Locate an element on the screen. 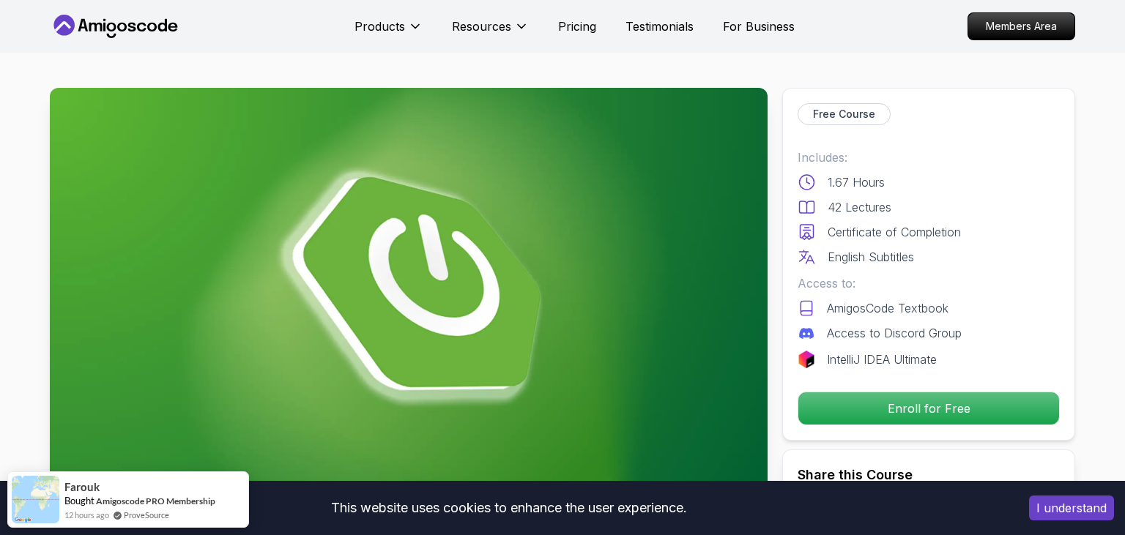 The height and width of the screenshot is (535, 1125). h2: Share this Course is located at coordinates (928, 475).